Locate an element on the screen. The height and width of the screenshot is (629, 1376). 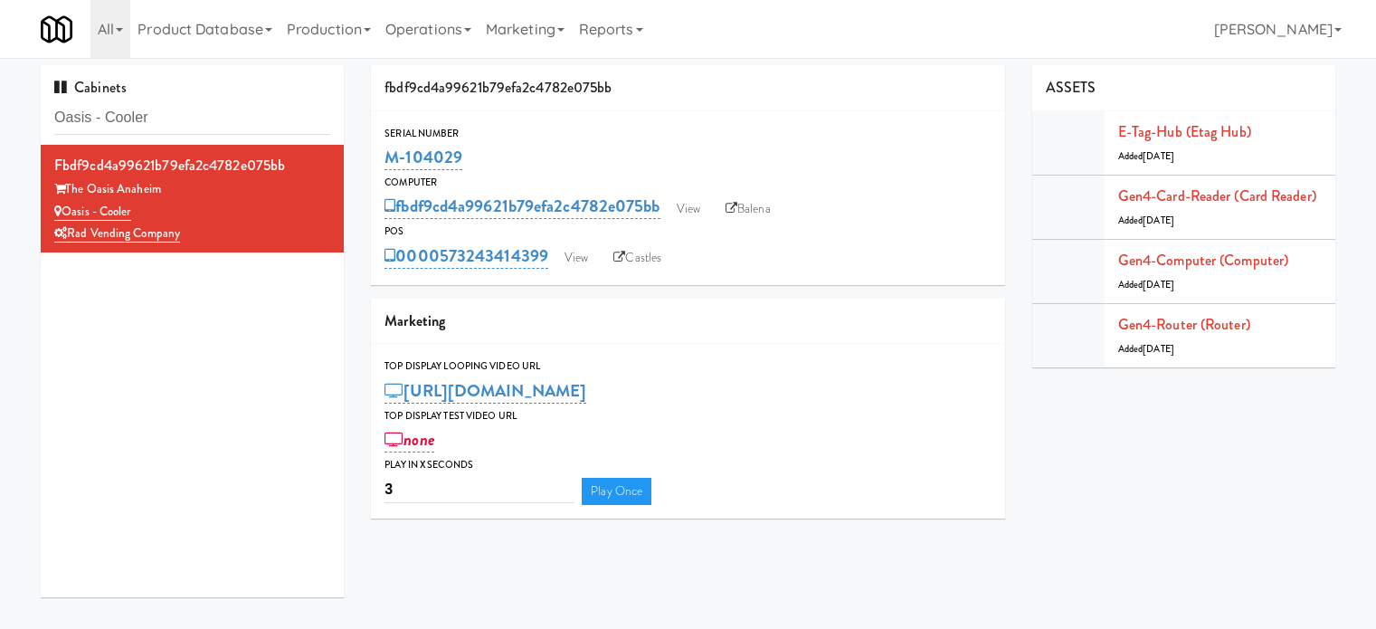
div: Play in X seconds is located at coordinates (687, 465).